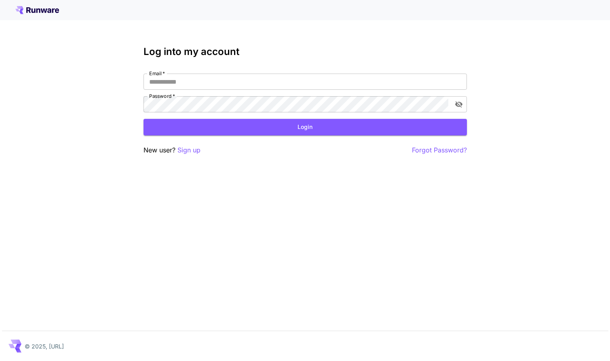 The width and height of the screenshot is (610, 361). What do you see at coordinates (305, 52) in the screenshot?
I see `h3: Log into my account` at bounding box center [305, 52].